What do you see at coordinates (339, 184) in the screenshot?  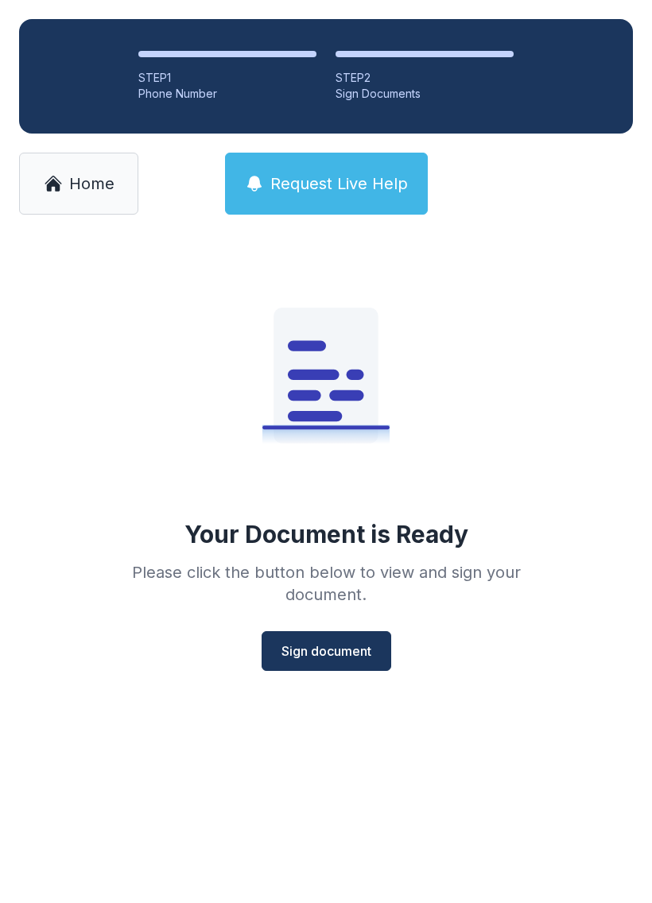 I see `span: Request Live Help` at bounding box center [339, 184].